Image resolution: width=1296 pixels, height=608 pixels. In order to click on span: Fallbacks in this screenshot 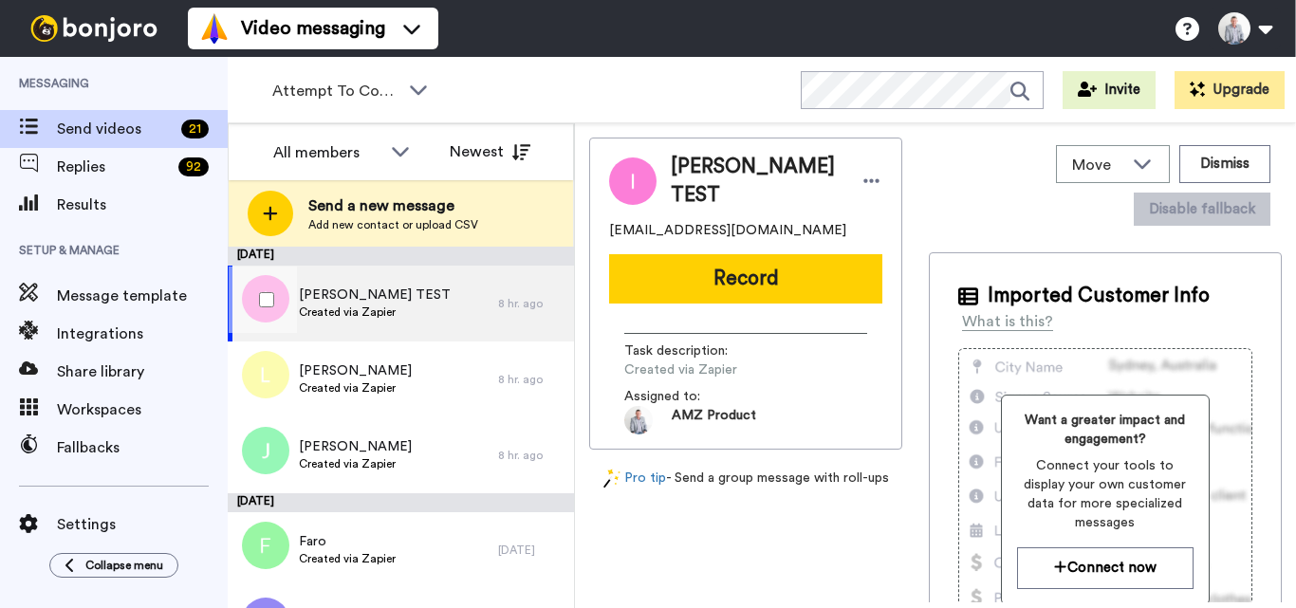, I will do `click(142, 448)`.